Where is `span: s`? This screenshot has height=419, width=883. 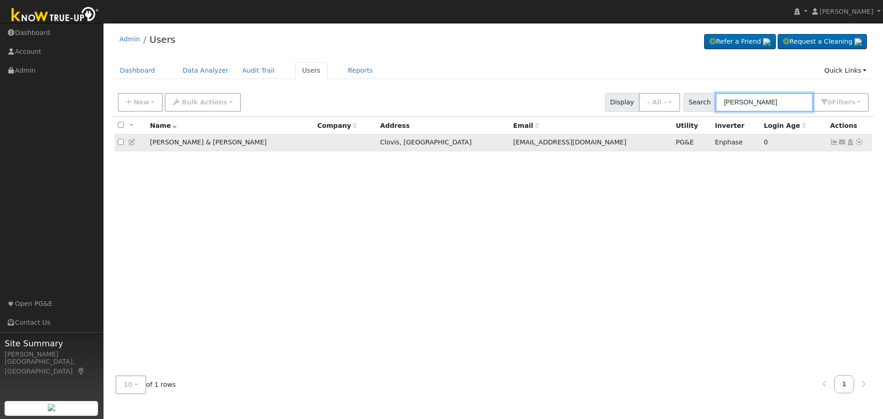
span: s is located at coordinates (854, 102).